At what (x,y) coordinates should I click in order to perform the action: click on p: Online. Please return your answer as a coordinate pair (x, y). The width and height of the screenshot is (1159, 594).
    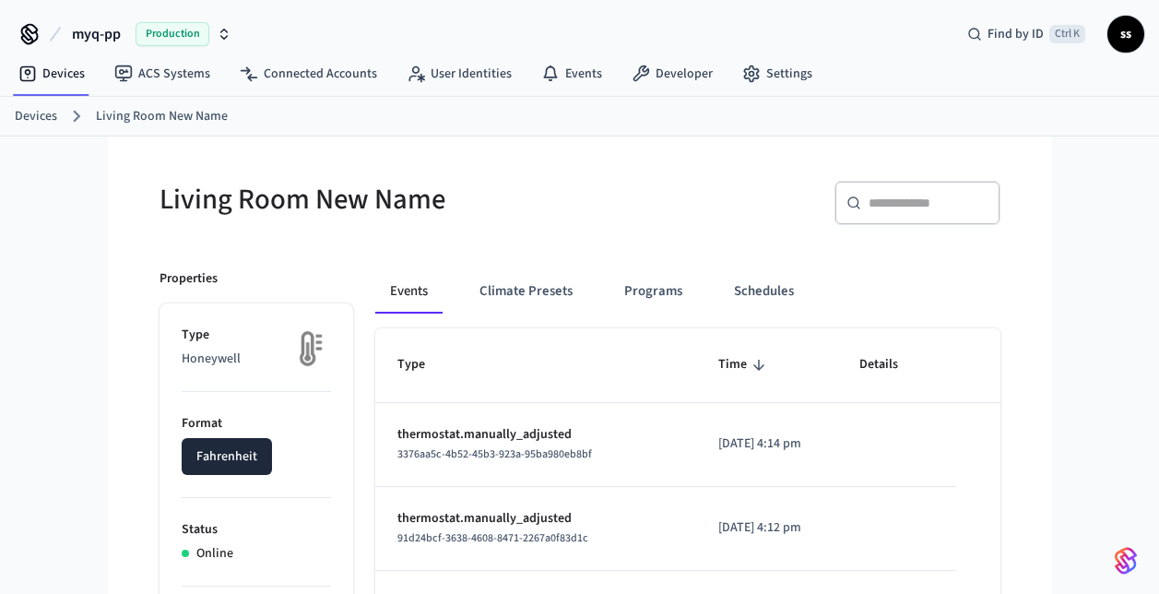
    Looking at the image, I should click on (215, 553).